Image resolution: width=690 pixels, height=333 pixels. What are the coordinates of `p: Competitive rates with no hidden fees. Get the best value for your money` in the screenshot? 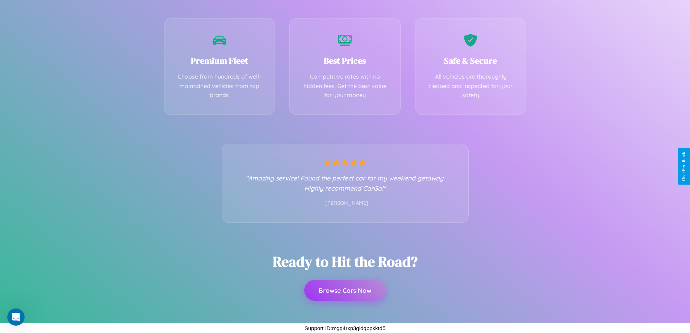 It's located at (345, 86).